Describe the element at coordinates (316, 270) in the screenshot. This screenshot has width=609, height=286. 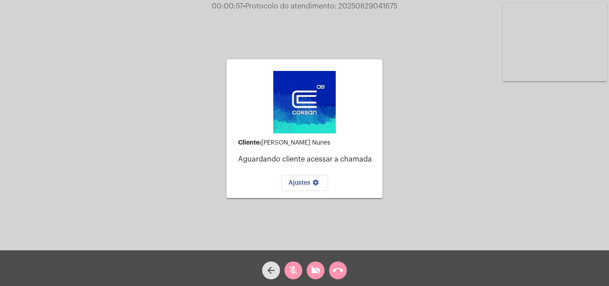
I see `mat-icon: videocam_off` at that location.